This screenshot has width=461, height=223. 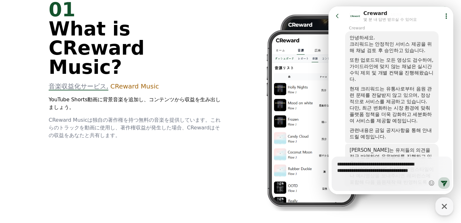 What do you see at coordinates (78, 86) in the screenshot?
I see `span: 音楽収益化サービス,` at bounding box center [78, 86].